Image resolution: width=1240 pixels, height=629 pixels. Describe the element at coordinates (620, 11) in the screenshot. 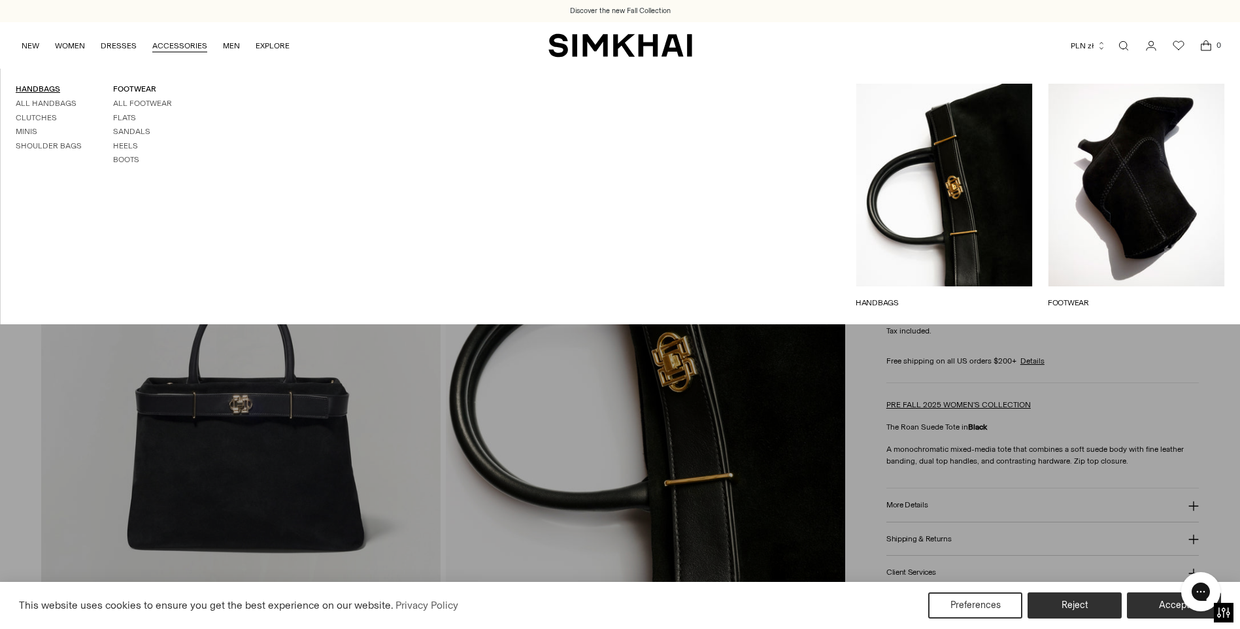

I see `a: Discover the new Fall Collection` at that location.